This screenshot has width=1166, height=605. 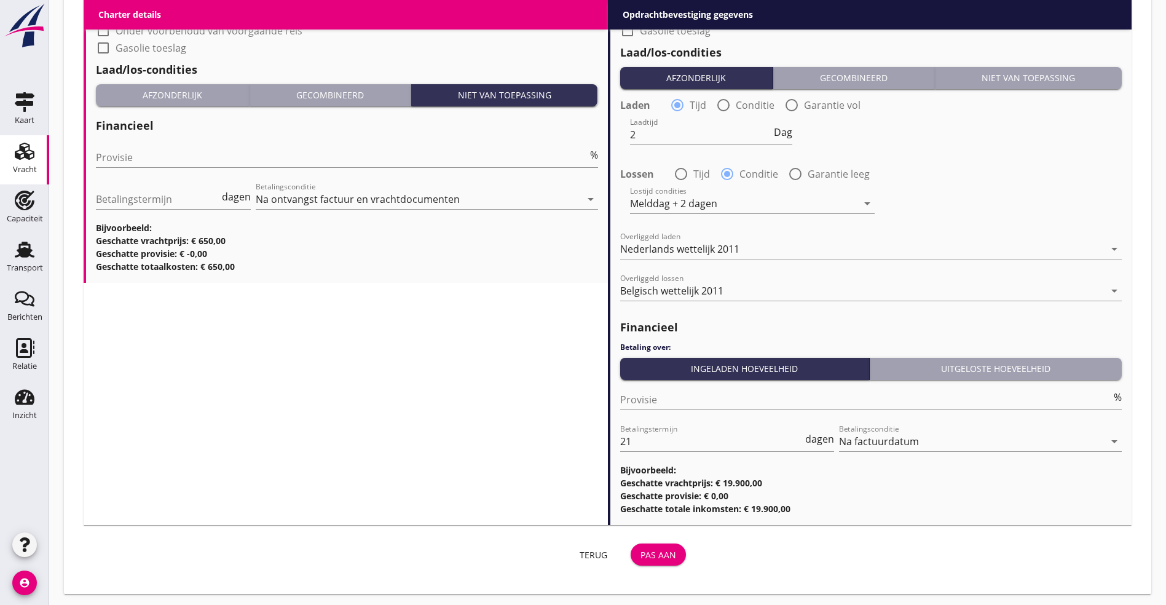 What do you see at coordinates (879, 442) in the screenshot?
I see `div: Na factuurdatum` at bounding box center [879, 442].